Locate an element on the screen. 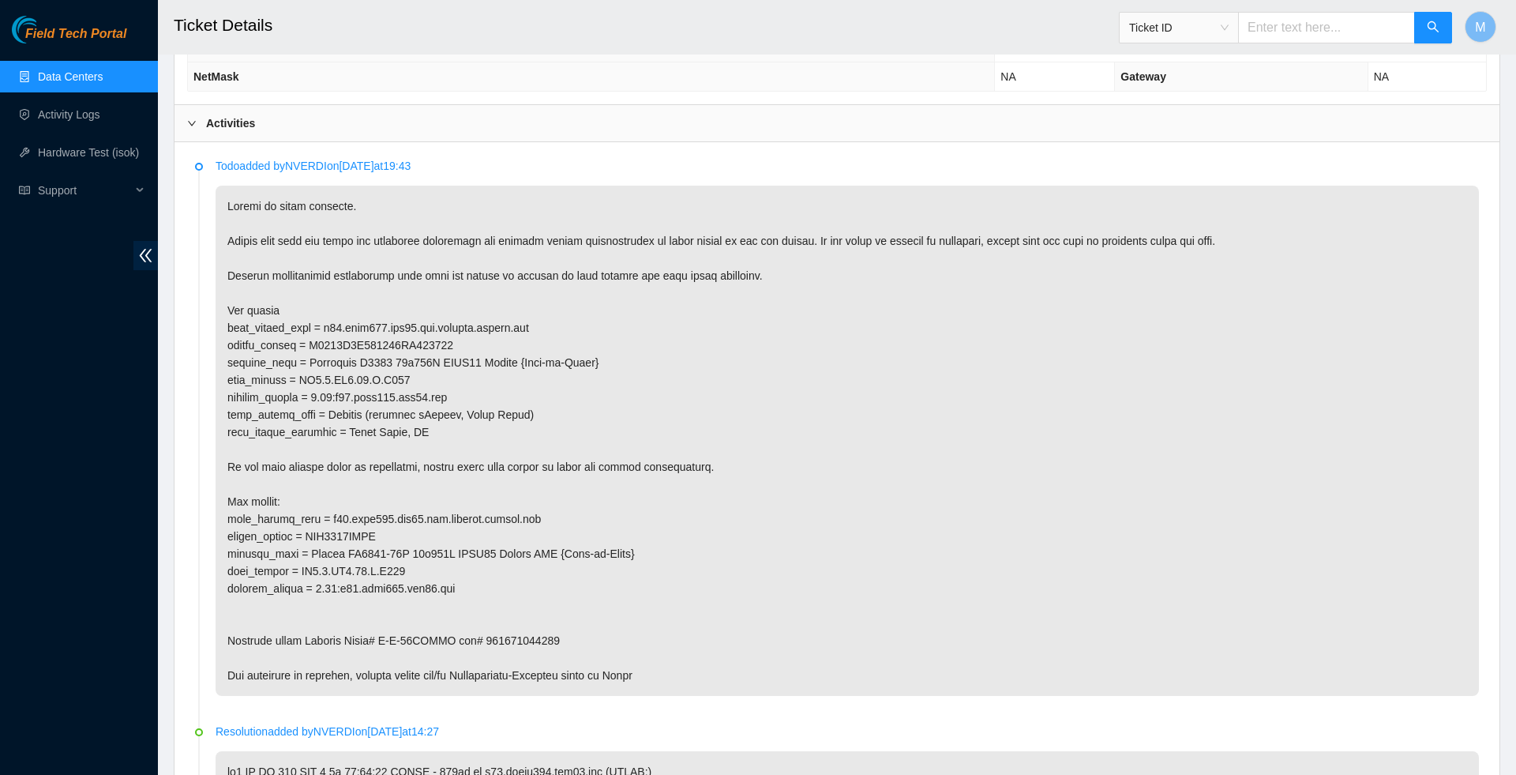 The width and height of the screenshot is (1516, 775). p: Loremi do sitam consecte. Adipis elit sedd eiu tempo inc utlaboree doloremagn ali enimadm veniam ... is located at coordinates (847, 441).